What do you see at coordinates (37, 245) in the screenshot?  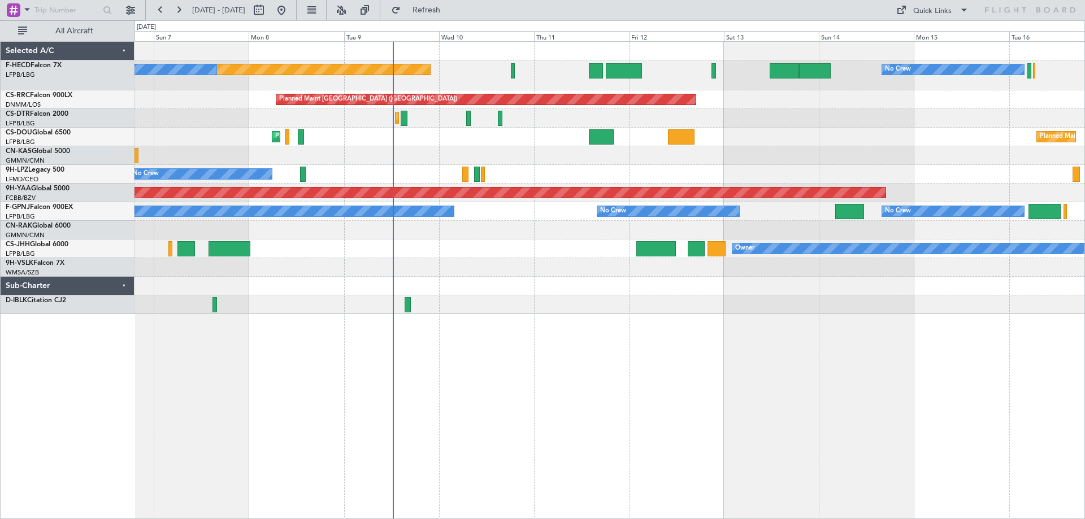 I see `a: CS-JHHGlobal 6000` at bounding box center [37, 245].